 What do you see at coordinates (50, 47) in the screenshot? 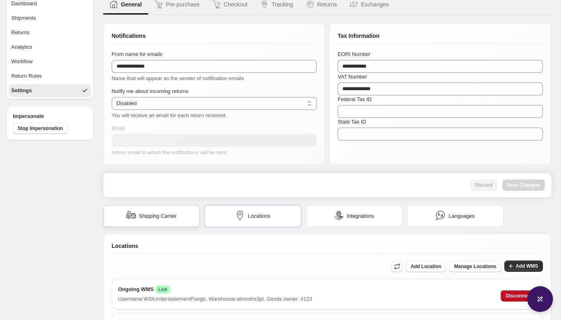
I see `button: Analytics` at bounding box center [50, 47].